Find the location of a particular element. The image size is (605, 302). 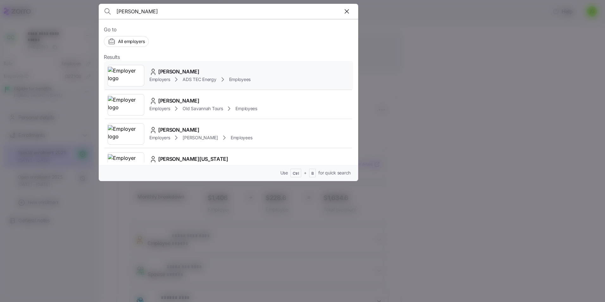

span: Go to is located at coordinates (229, 29).